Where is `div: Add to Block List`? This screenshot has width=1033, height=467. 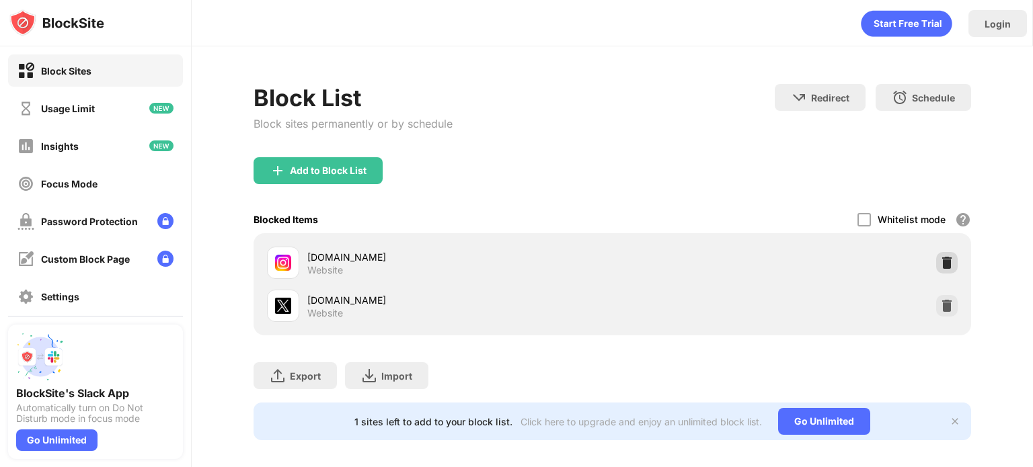 div: Add to Block List is located at coordinates (328, 171).